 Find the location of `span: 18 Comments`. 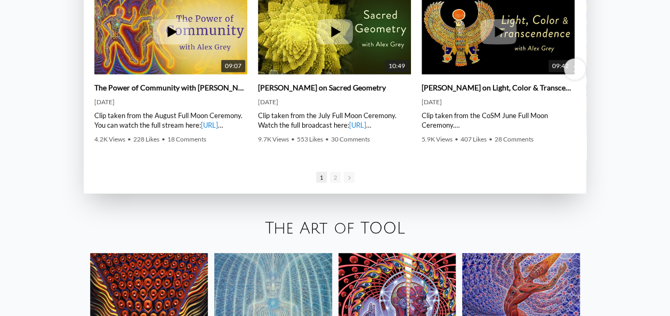

span: 18 Comments is located at coordinates (186, 139).